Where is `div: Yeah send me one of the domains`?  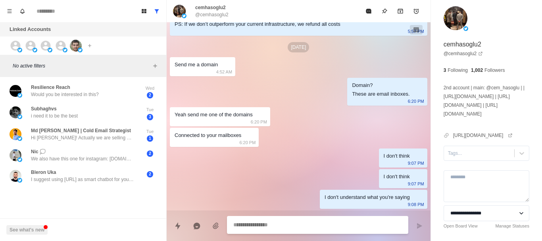 div: Yeah send me one of the domains is located at coordinates (214, 115).